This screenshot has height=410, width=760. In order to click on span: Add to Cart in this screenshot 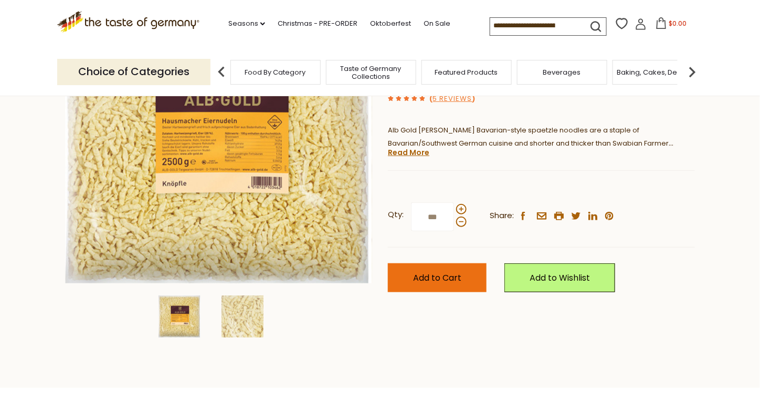, I will do `click(437, 277)`.